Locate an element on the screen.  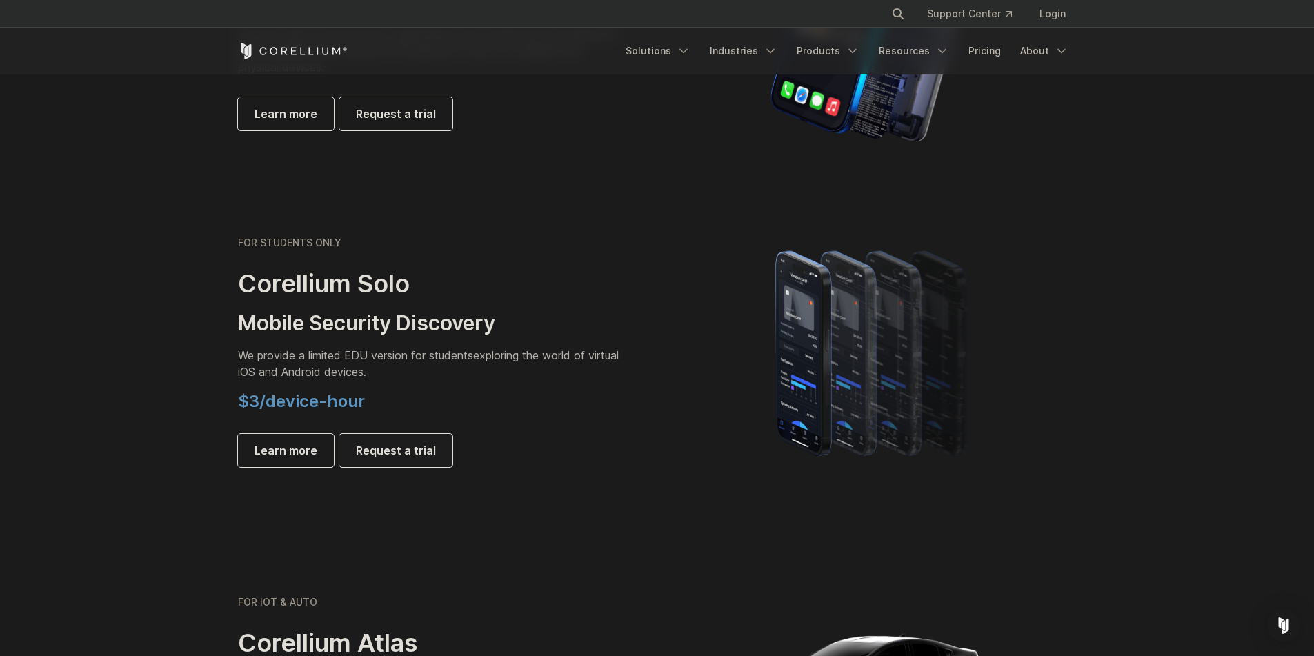
span: $3/device-hour is located at coordinates (301, 401).